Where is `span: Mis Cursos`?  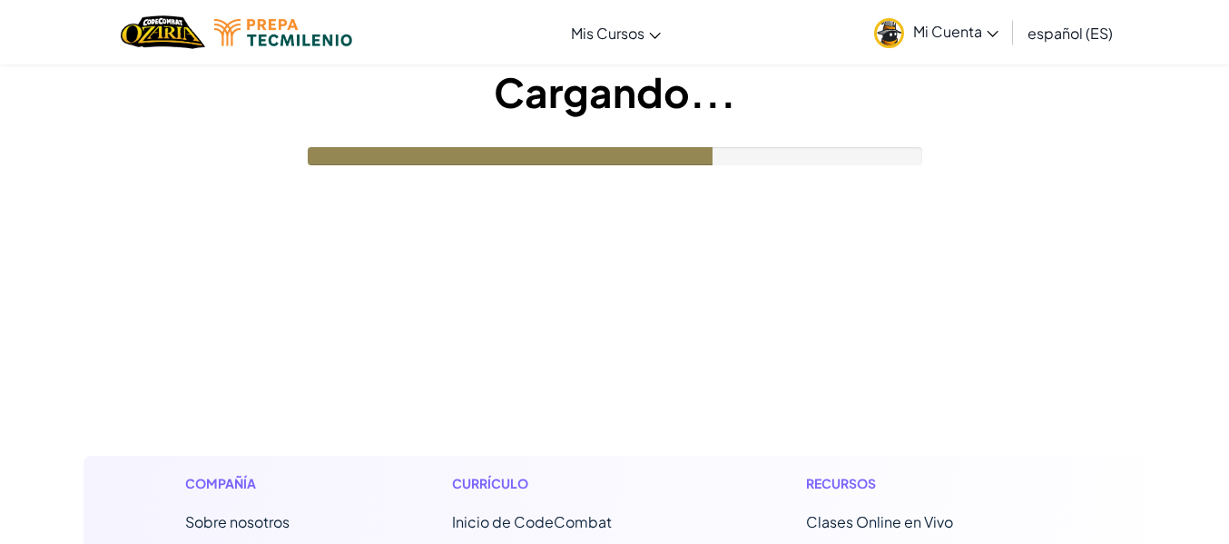
span: Mis Cursos is located at coordinates (607, 33).